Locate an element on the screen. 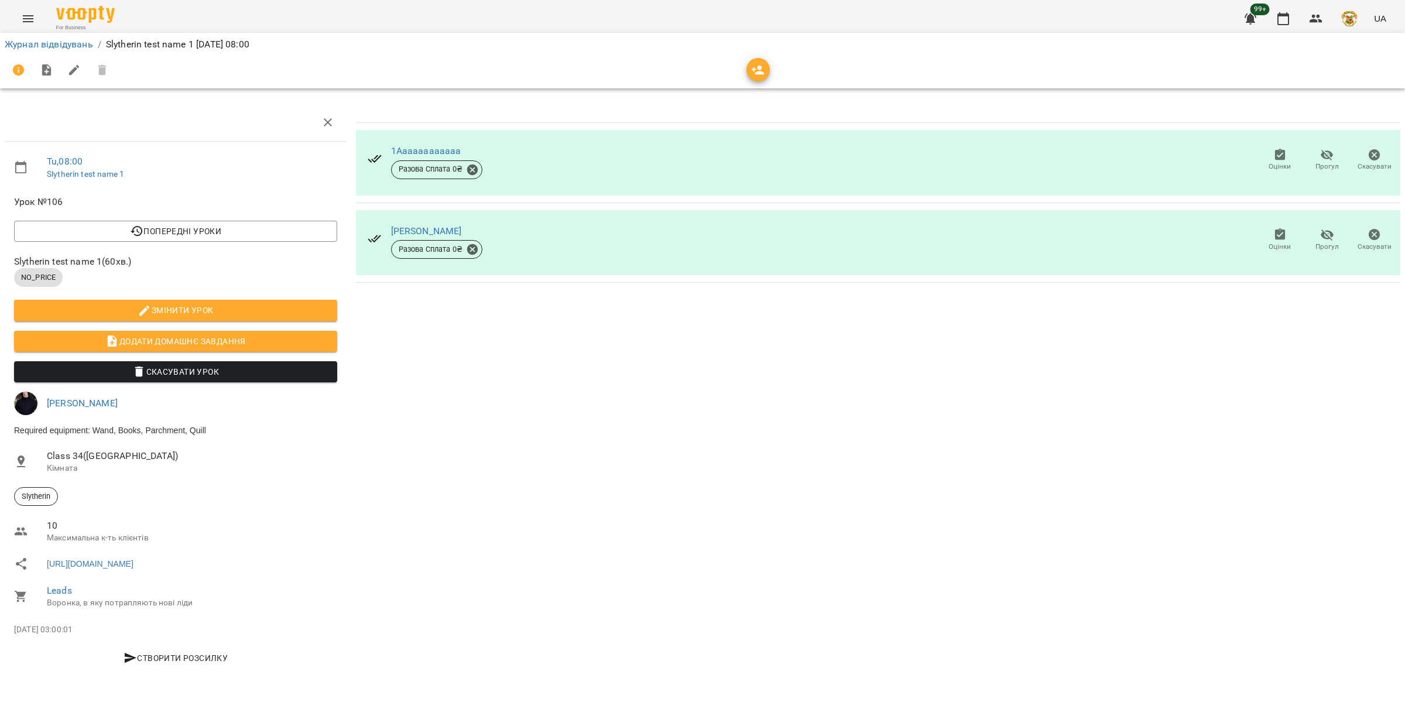 The width and height of the screenshot is (1405, 726). span: For Business is located at coordinates (85, 28).